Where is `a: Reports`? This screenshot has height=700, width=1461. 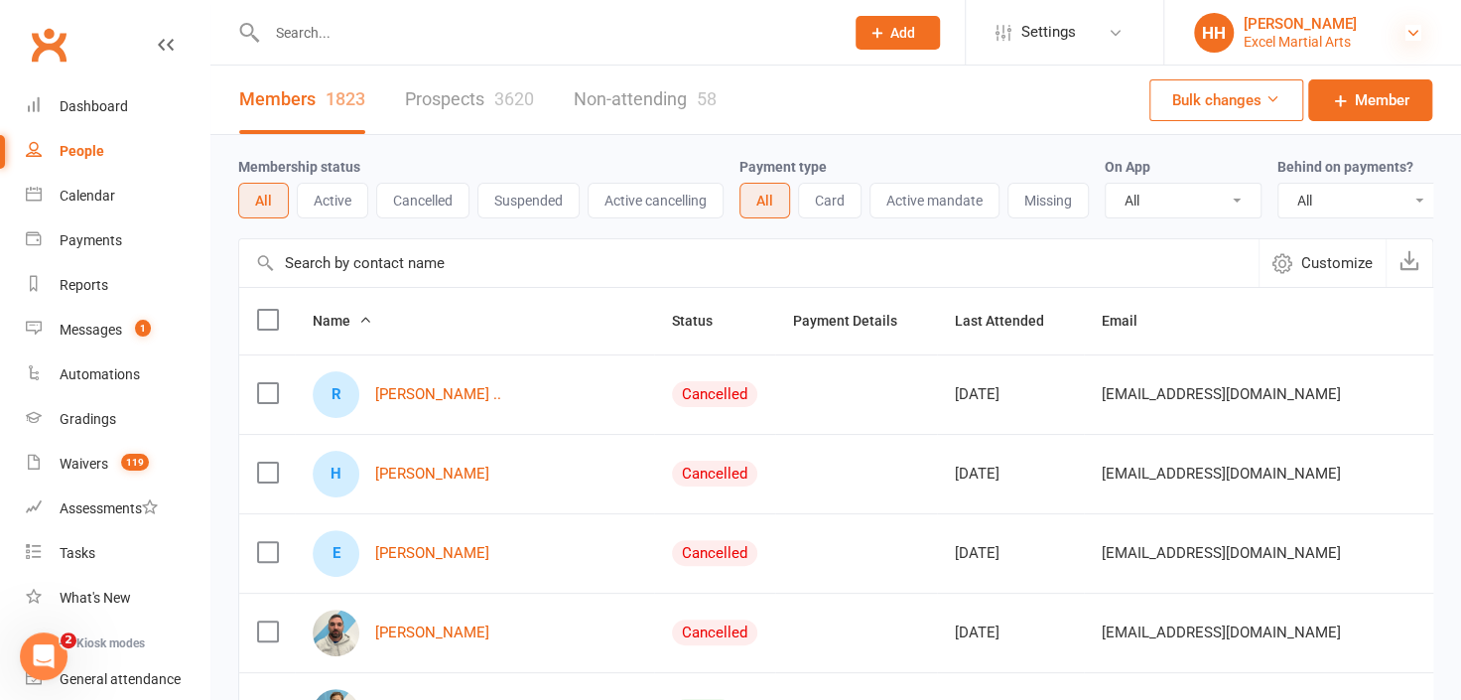
a: Reports is located at coordinates (117, 285).